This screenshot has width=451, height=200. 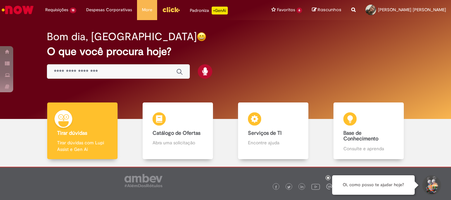 I want to click on img: logo_footer_youtube.png, so click(x=316, y=187).